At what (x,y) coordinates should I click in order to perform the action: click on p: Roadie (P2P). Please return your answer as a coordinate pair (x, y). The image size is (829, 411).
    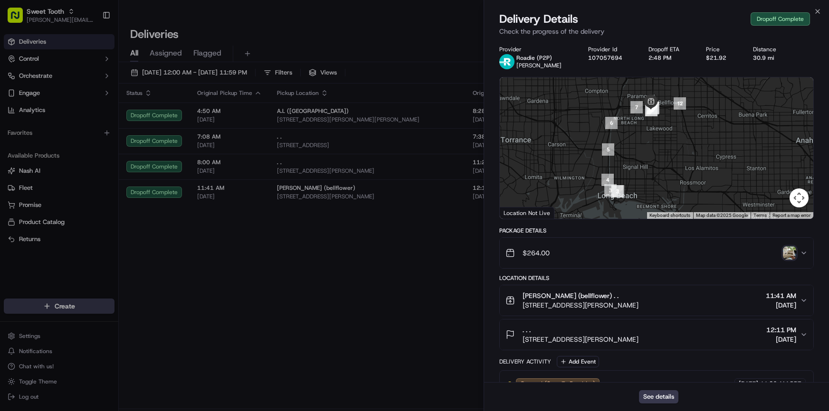
    Looking at the image, I should click on (539, 58).